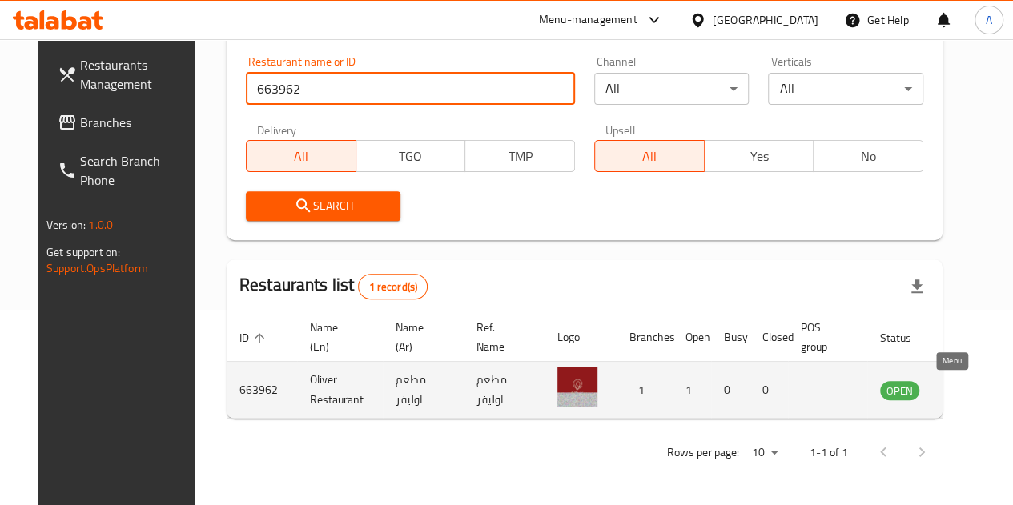 The image size is (1013, 505). What do you see at coordinates (501, 337) in the screenshot?
I see `span: Ref. Name` at bounding box center [501, 337].